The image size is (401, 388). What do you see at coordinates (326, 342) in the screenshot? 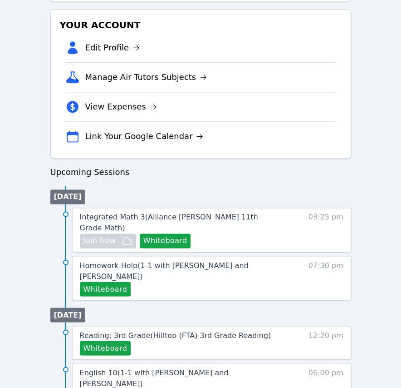
I see `span: 12:20 pm` at bounding box center [326, 342].